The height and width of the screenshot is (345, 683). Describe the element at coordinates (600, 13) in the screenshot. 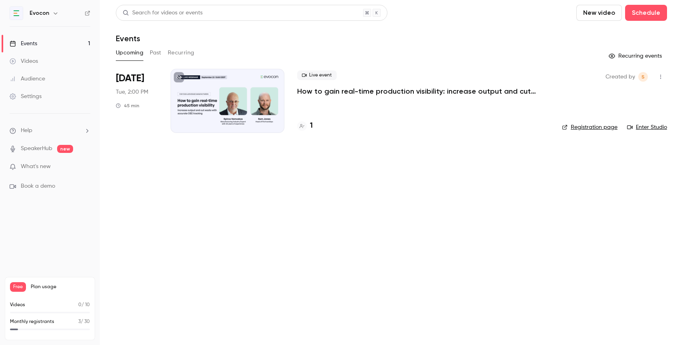

I see `button: New video` at that location.